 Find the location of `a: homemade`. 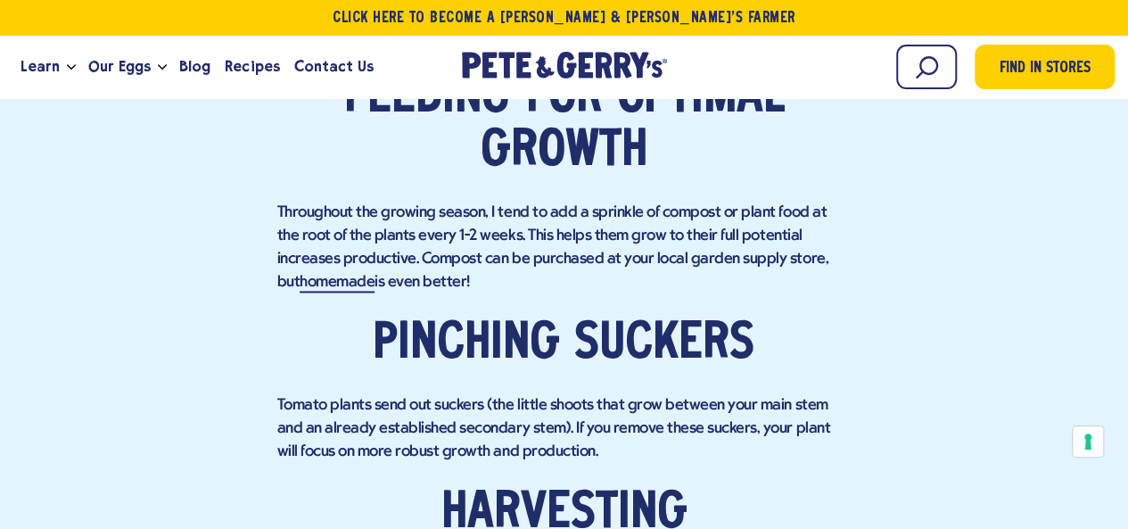

a: homemade is located at coordinates (337, 283).